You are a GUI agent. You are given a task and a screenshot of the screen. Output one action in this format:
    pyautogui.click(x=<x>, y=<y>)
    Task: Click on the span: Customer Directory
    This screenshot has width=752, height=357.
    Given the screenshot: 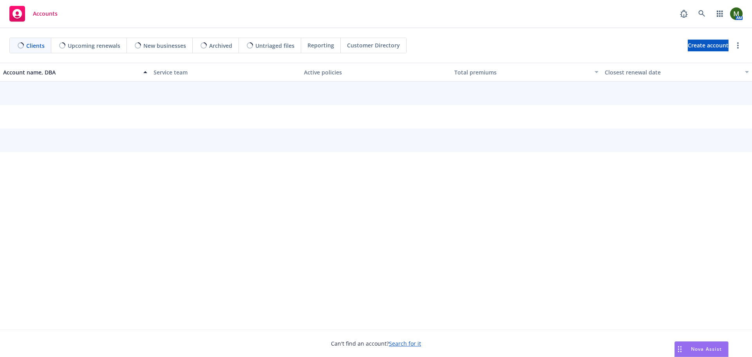 What is the action you would take?
    pyautogui.click(x=373, y=45)
    